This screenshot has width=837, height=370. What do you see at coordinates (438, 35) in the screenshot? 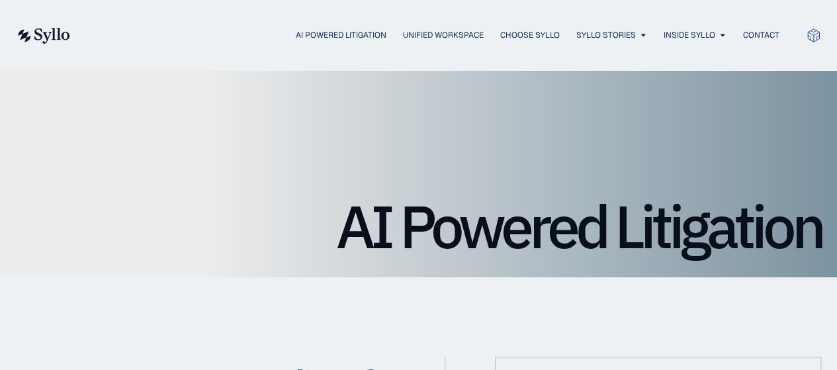
I see `nav: Menu` at bounding box center [438, 35].